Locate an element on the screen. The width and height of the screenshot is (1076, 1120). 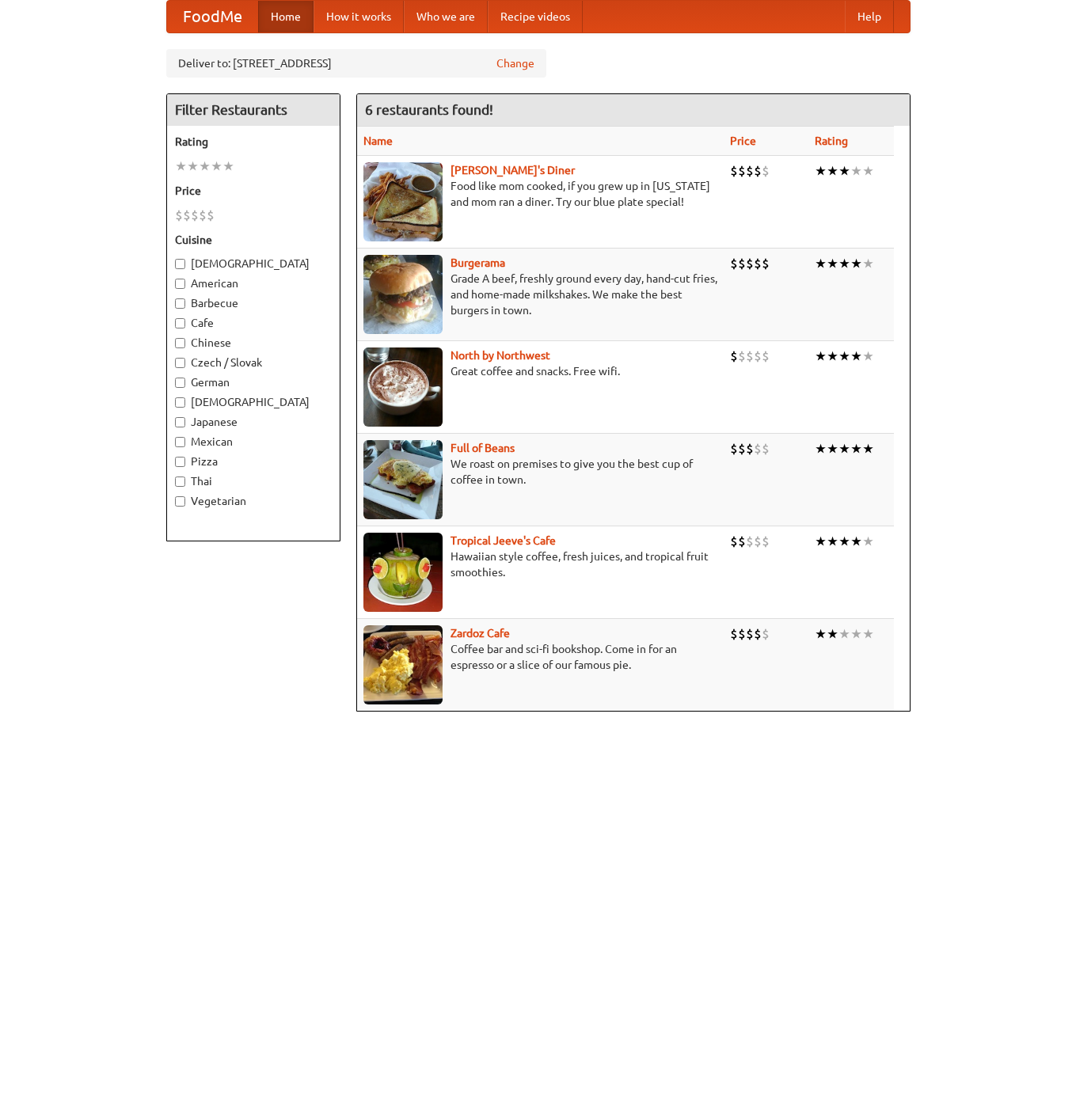
a: Change is located at coordinates (515, 63).